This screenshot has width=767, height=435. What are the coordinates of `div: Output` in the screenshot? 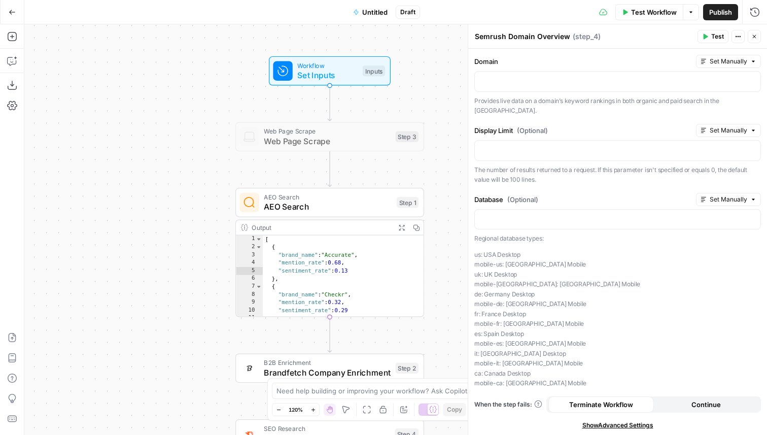 It's located at (321, 227).